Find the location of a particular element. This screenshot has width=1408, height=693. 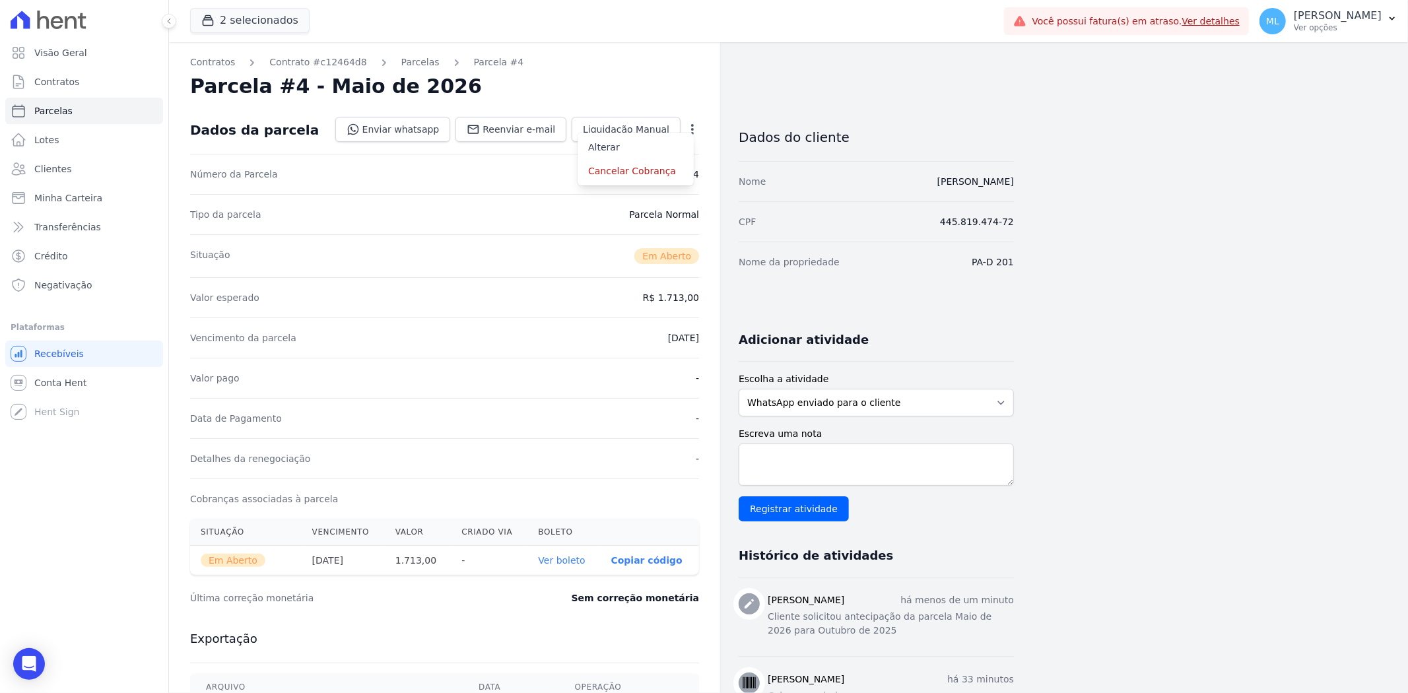

th: Vencimento is located at coordinates (343, 532).